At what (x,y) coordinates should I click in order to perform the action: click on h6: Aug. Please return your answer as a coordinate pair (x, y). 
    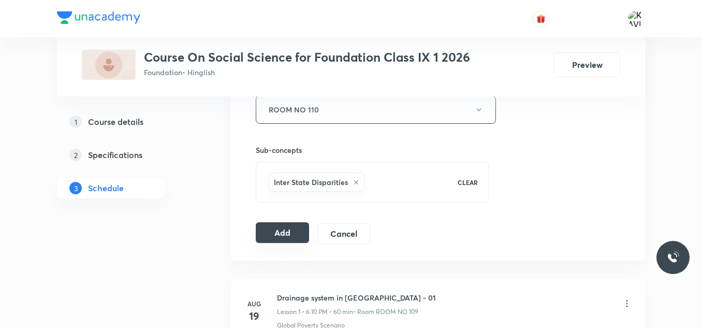
    Looking at the image, I should click on (254, 303).